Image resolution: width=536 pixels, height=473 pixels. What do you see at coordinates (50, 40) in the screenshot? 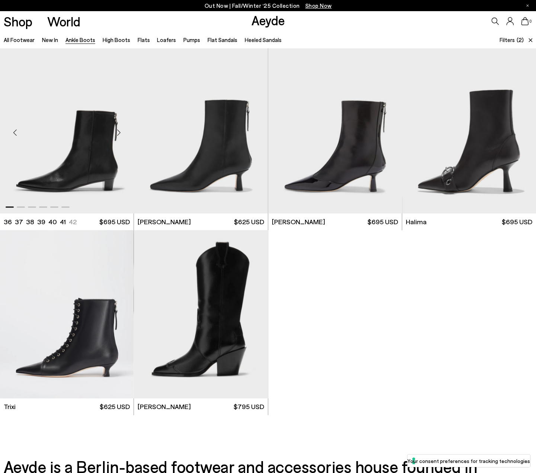
I see `a: New In` at bounding box center [50, 40].